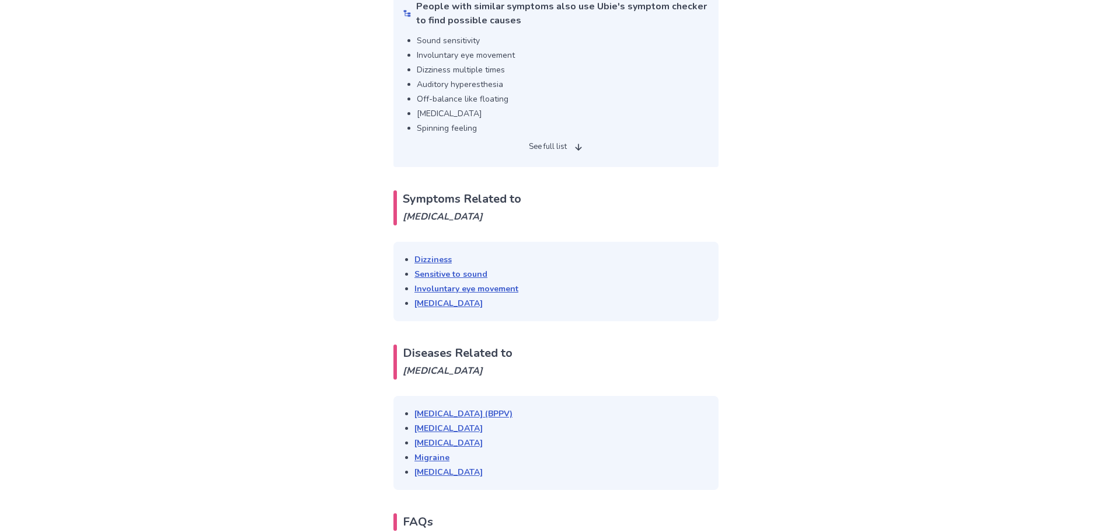 The image size is (1112, 532). What do you see at coordinates (556, 208) in the screenshot?
I see `h2: Symptoms Related to` at bounding box center [556, 208].